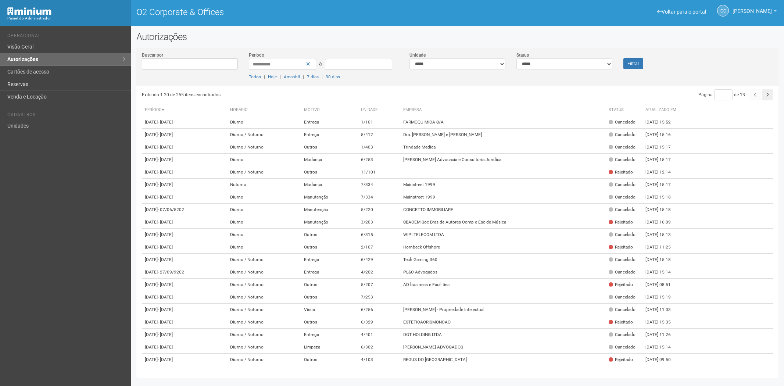 This screenshot has height=386, width=784. I want to click on td: AD business e Facilities, so click(503, 285).